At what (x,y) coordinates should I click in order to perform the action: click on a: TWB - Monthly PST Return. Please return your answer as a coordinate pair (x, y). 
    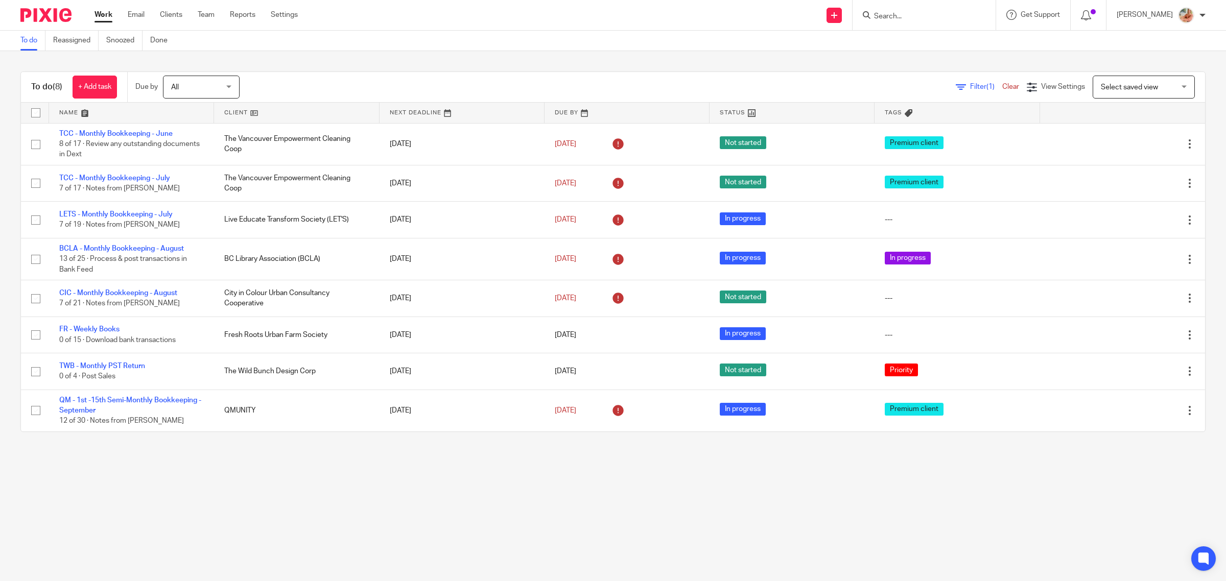
    Looking at the image, I should click on (102, 366).